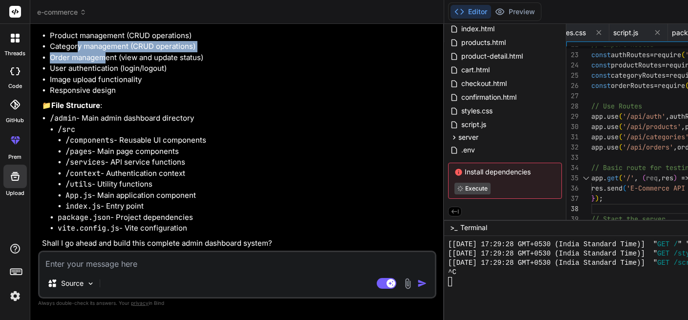 This screenshot has height=320, width=688. Describe the element at coordinates (672, 86) in the screenshot. I see `span: require` at that location.